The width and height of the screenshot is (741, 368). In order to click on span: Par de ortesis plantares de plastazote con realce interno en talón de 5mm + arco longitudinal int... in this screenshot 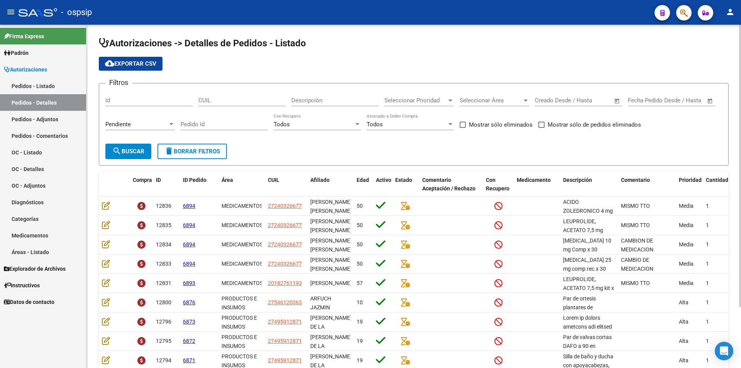, I will do `click(588, 320)`.